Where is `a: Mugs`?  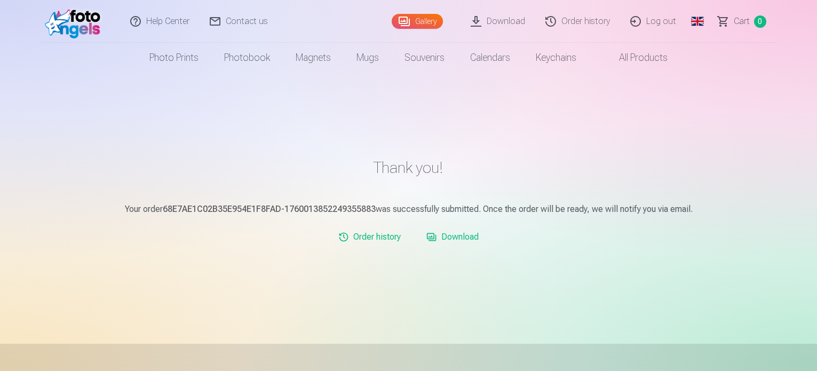 a: Mugs is located at coordinates (368, 58).